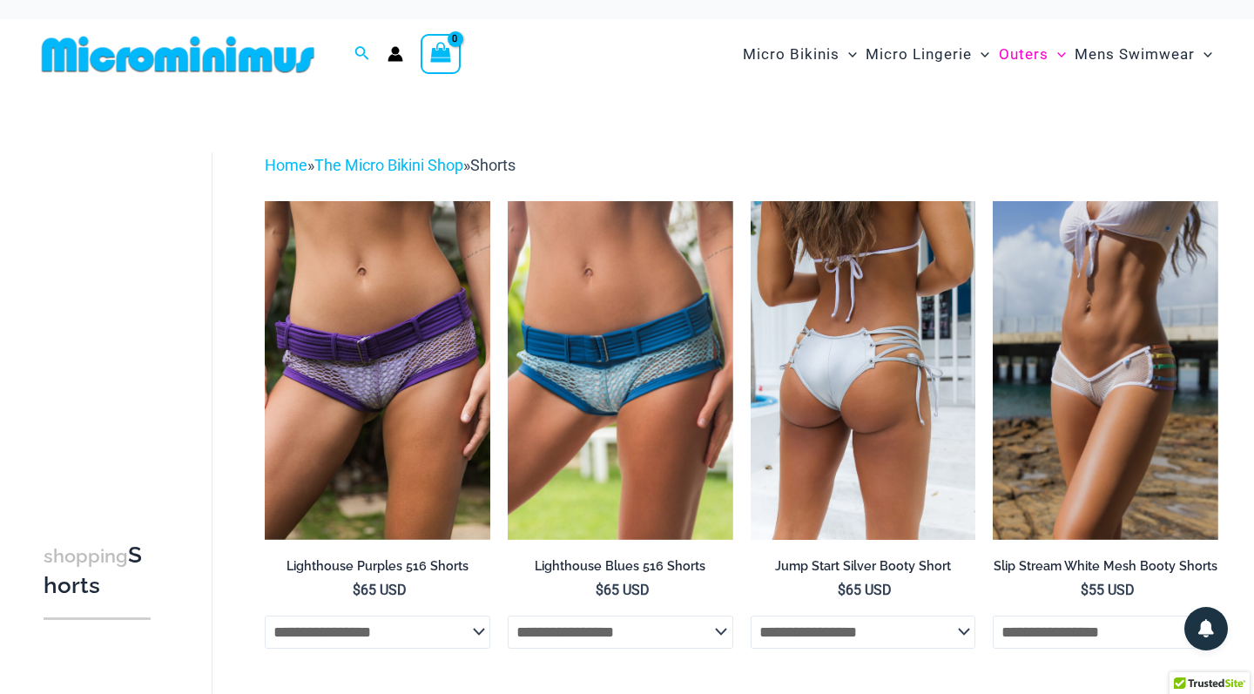 This screenshot has width=1254, height=694. Describe the element at coordinates (1108, 590) in the screenshot. I see `bdi: 55 USD` at that location.